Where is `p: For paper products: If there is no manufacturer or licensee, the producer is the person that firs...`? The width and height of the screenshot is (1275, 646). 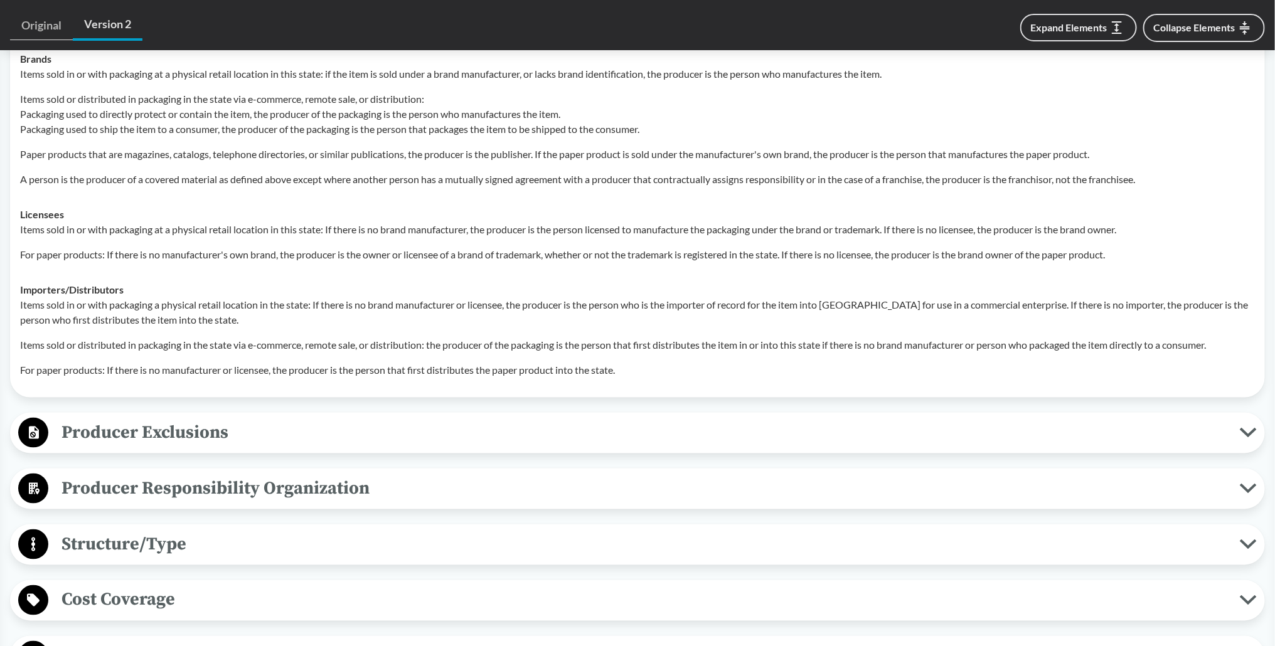
p: For paper products: If there is no manufacturer or licensee, the producer is the person that firs... is located at coordinates (637, 370).